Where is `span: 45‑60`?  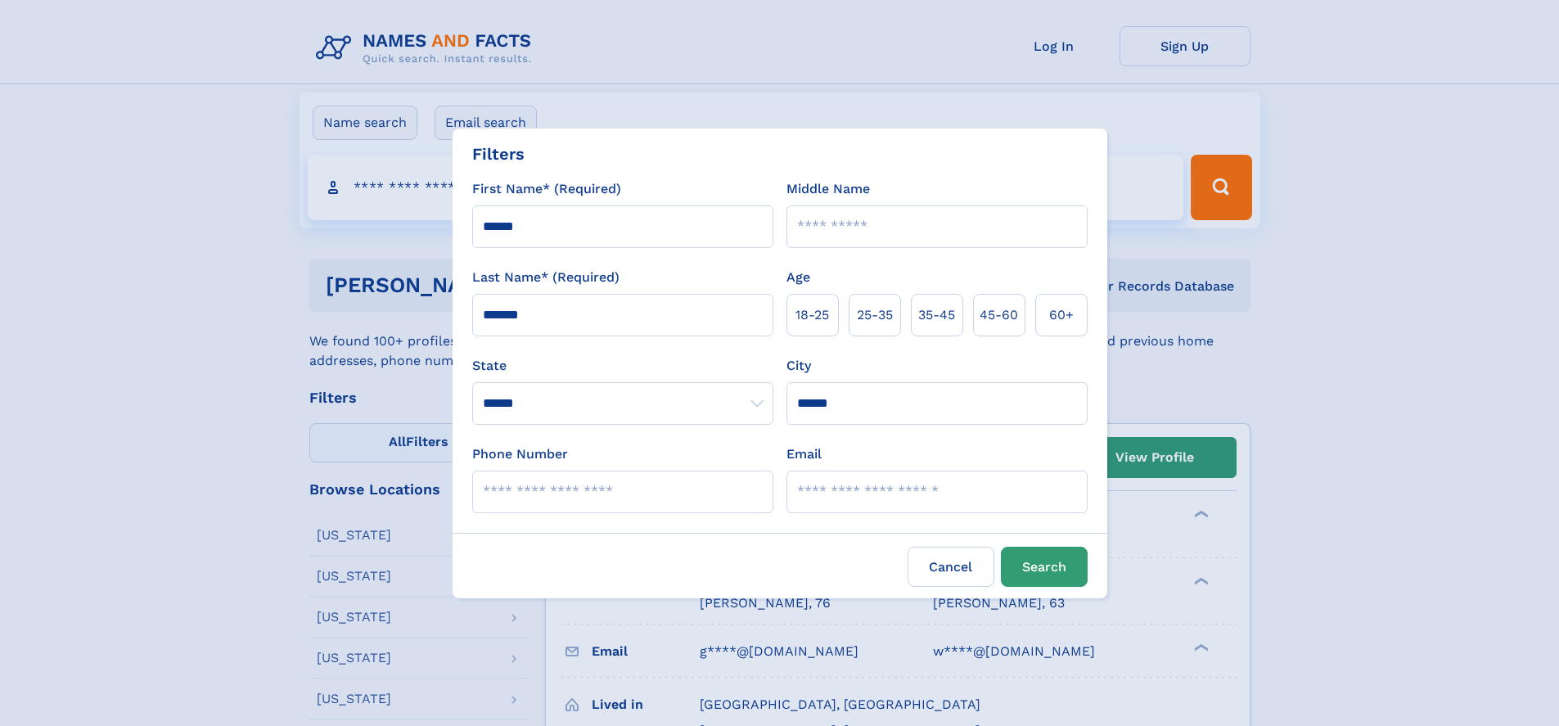
span: 45‑60 is located at coordinates (998, 315).